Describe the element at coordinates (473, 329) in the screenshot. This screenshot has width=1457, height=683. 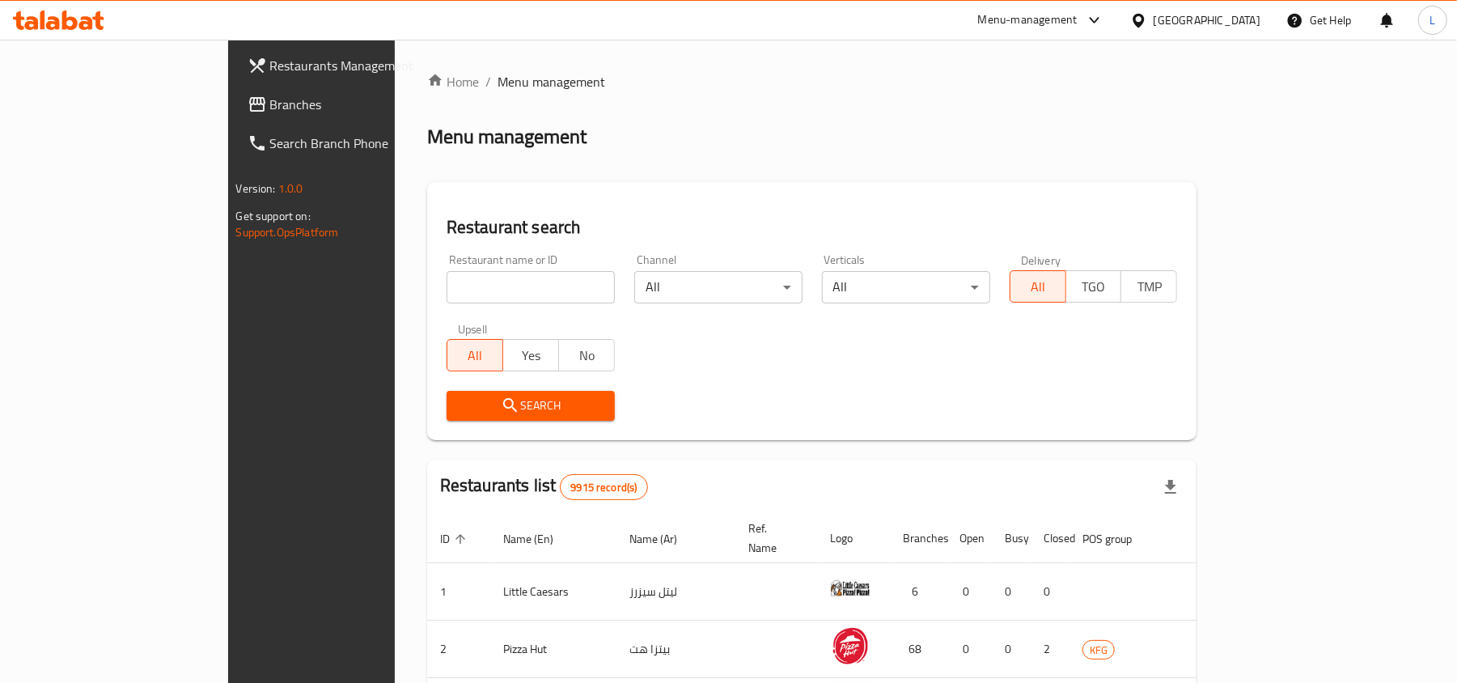
I see `label: Upsell` at that location.